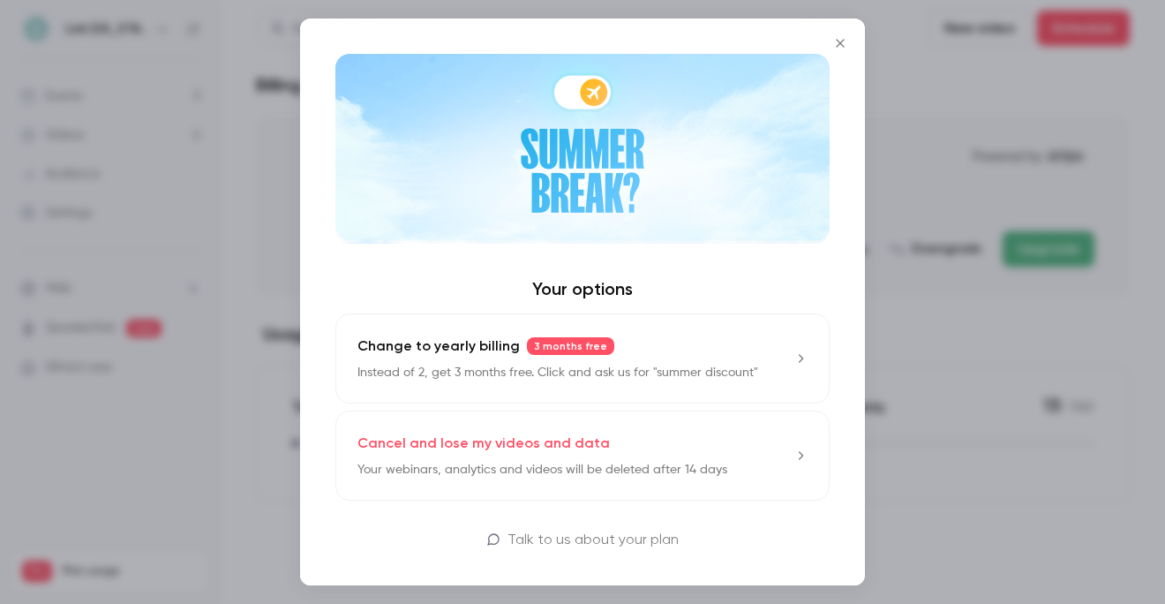 This screenshot has height=604, width=1165. Describe the element at coordinates (583, 289) in the screenshot. I see `h4: Your options` at that location.